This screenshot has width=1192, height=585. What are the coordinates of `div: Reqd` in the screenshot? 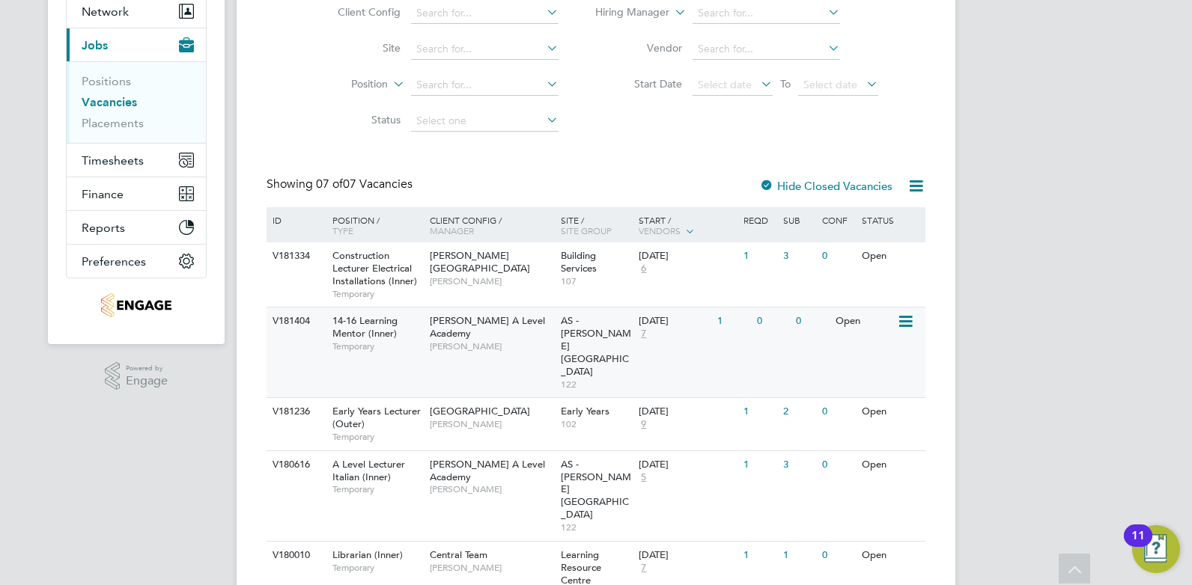 It's located at (759, 220).